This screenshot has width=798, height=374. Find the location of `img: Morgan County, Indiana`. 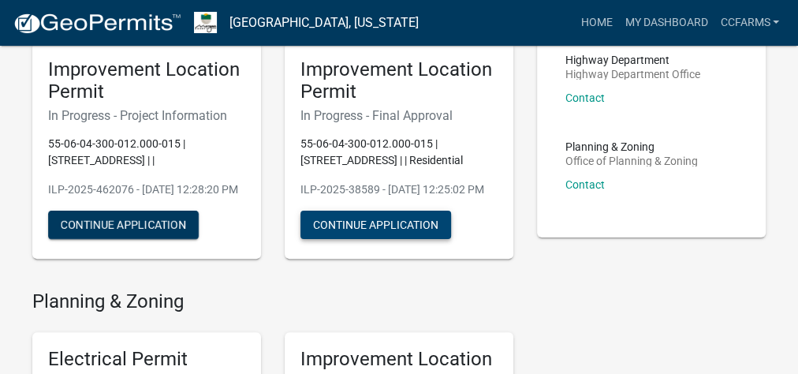

img: Morgan County, Indiana is located at coordinates (205, 22).